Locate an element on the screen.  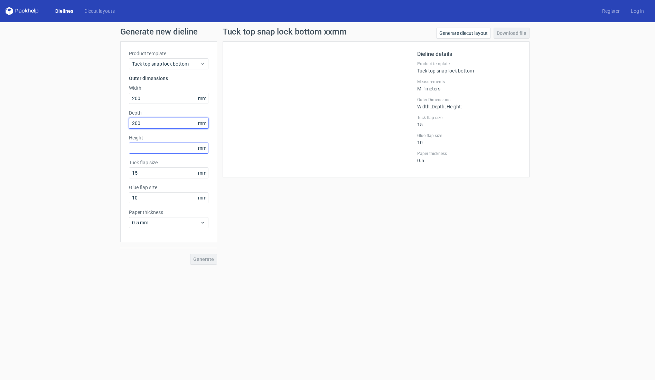
a: Register is located at coordinates (610, 11).